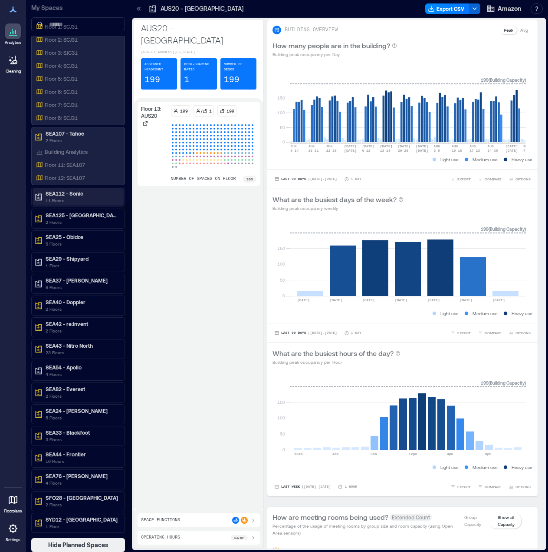  I want to click on a: Analytics, so click(13, 34).